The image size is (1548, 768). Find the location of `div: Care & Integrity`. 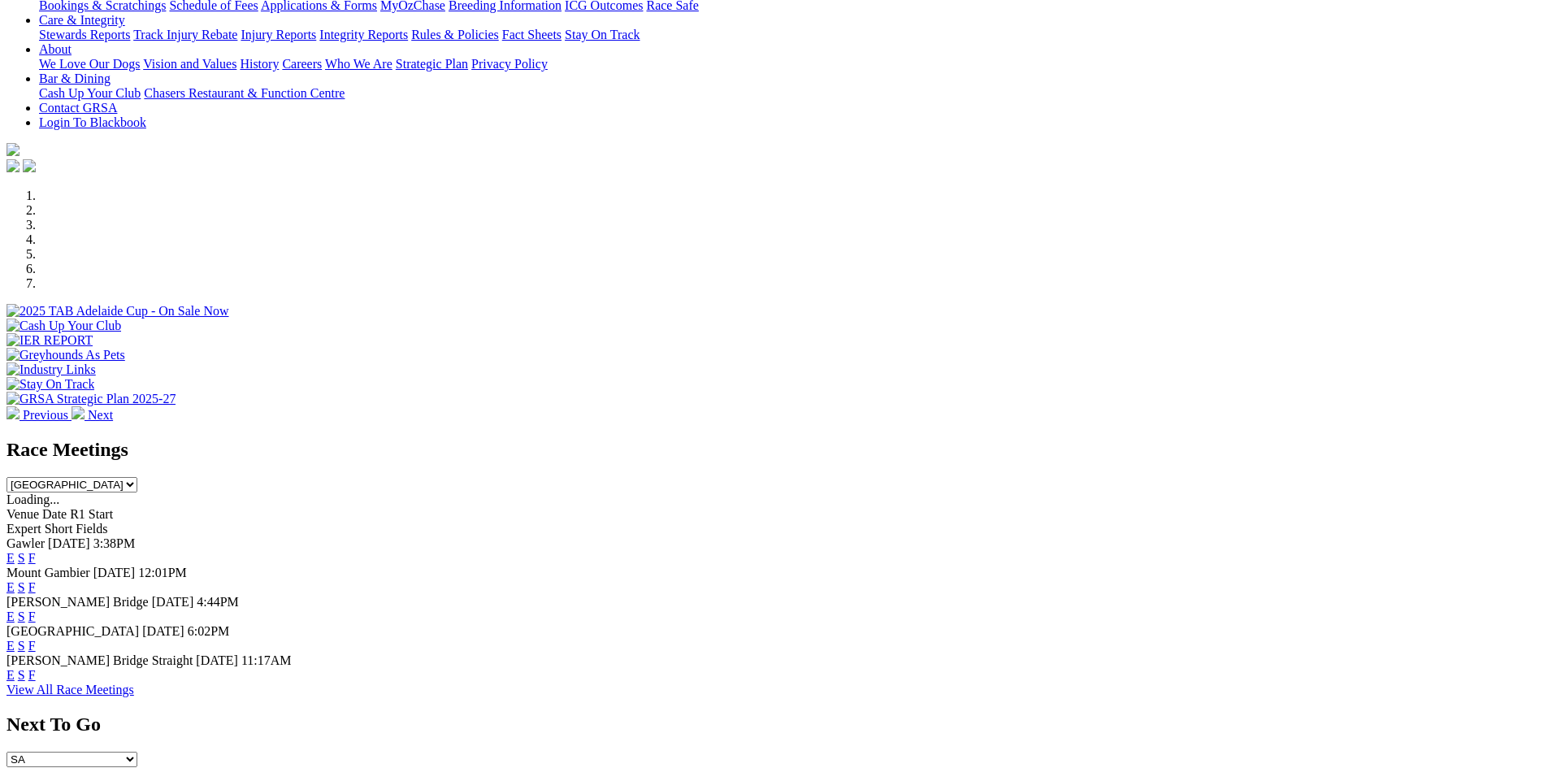

div: Care & Integrity is located at coordinates (790, 35).